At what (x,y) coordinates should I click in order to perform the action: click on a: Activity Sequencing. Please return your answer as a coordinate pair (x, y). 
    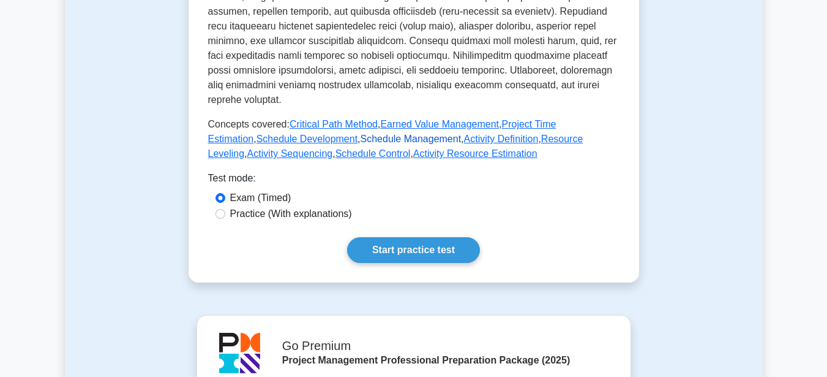
    Looking at the image, I should click on (290, 153).